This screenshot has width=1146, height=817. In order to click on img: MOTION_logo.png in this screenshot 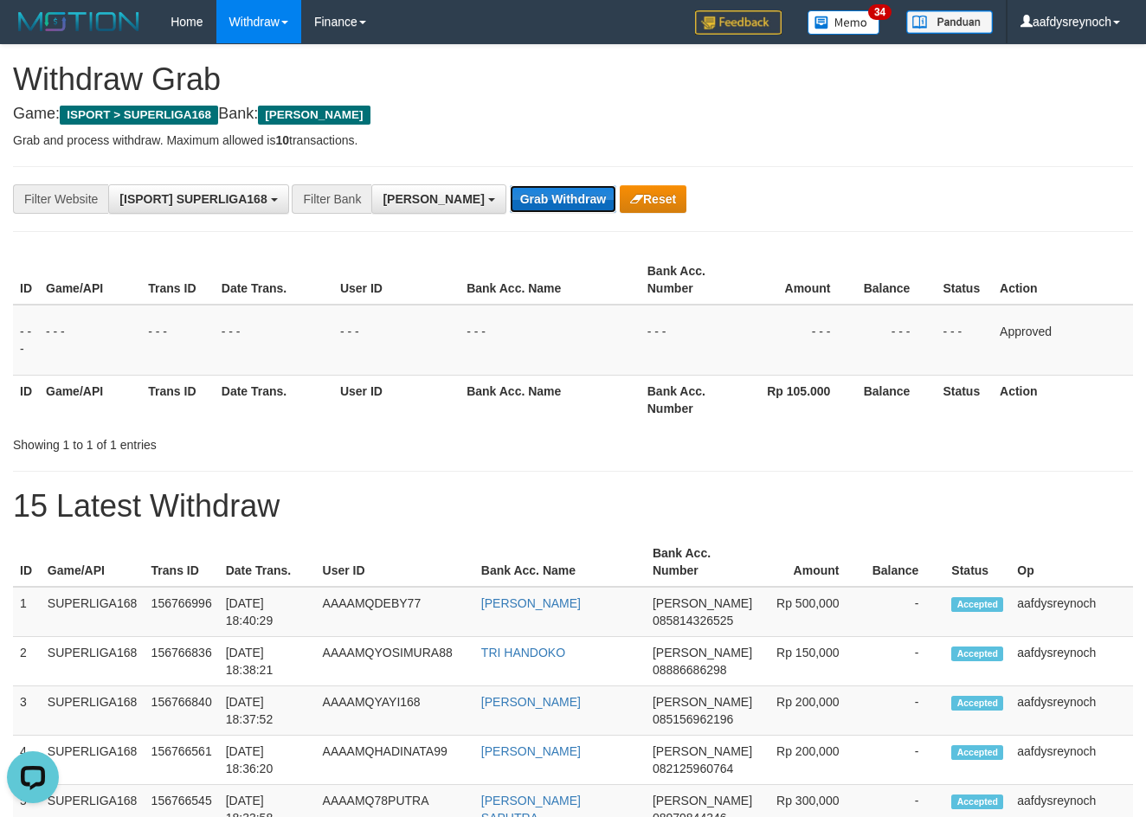, I will do `click(79, 22)`.